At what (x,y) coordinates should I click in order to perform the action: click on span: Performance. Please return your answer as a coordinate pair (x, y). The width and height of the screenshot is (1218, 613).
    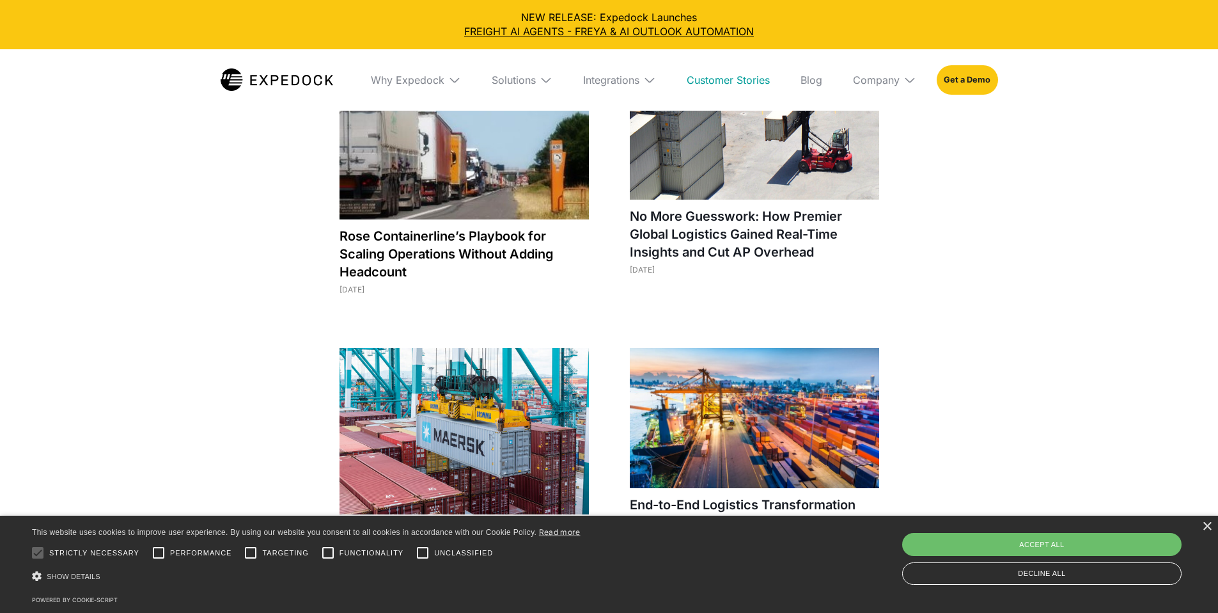
    Looking at the image, I should click on (201, 552).